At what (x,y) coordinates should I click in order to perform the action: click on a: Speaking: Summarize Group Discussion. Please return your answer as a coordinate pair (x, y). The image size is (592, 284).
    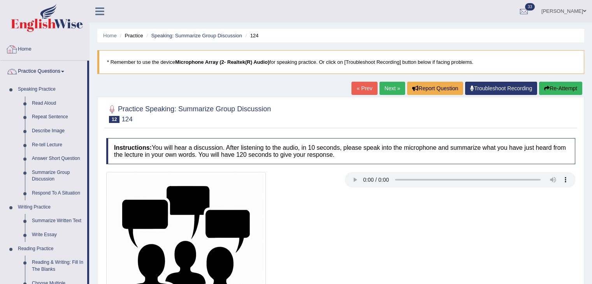
    Looking at the image, I should click on (196, 35).